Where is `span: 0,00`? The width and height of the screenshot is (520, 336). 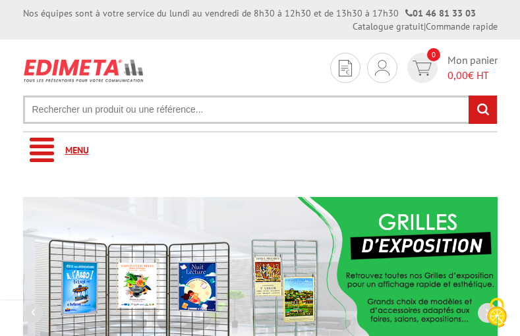
span: 0,00 is located at coordinates (457, 75).